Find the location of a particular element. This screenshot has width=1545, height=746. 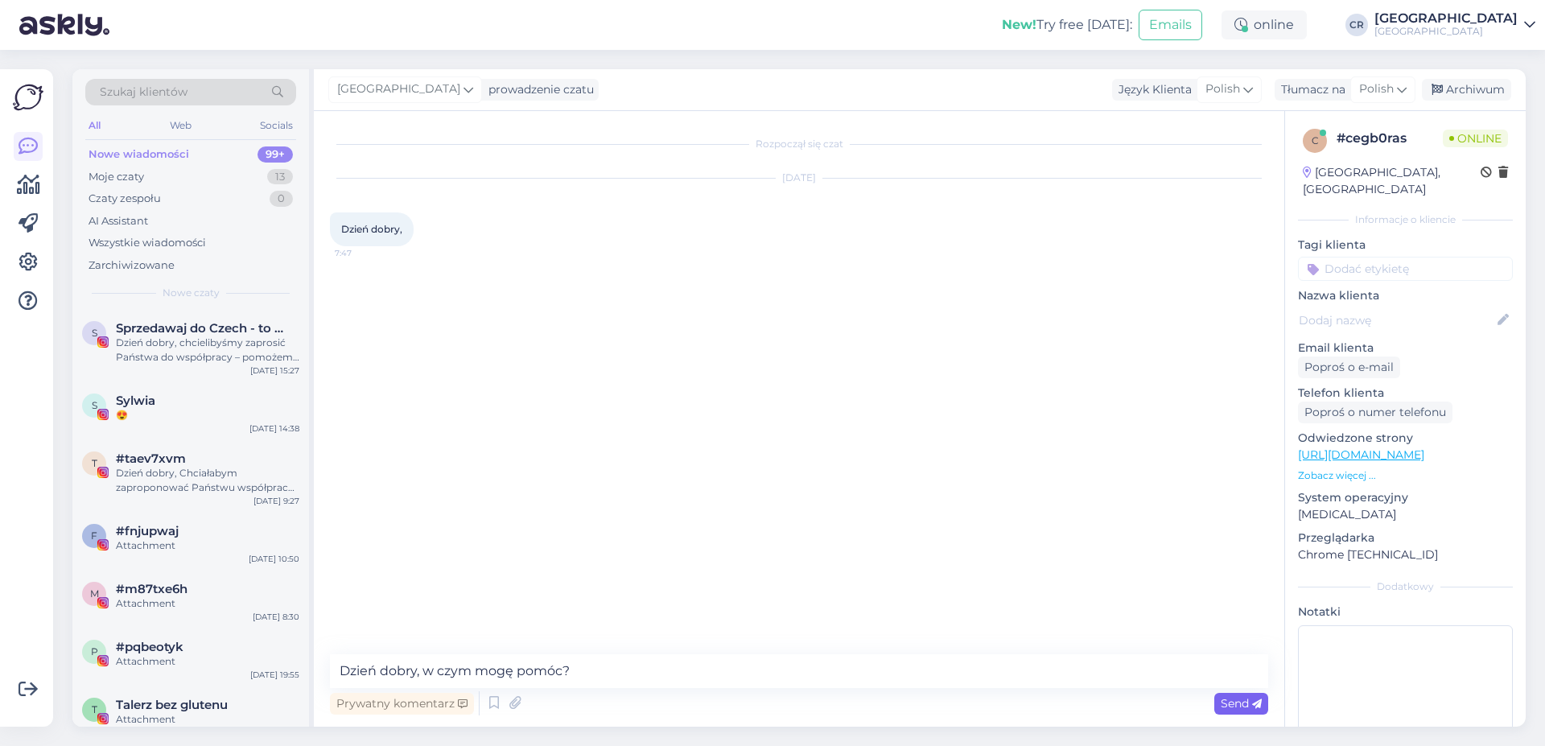

span: Sylwia is located at coordinates (135, 401).